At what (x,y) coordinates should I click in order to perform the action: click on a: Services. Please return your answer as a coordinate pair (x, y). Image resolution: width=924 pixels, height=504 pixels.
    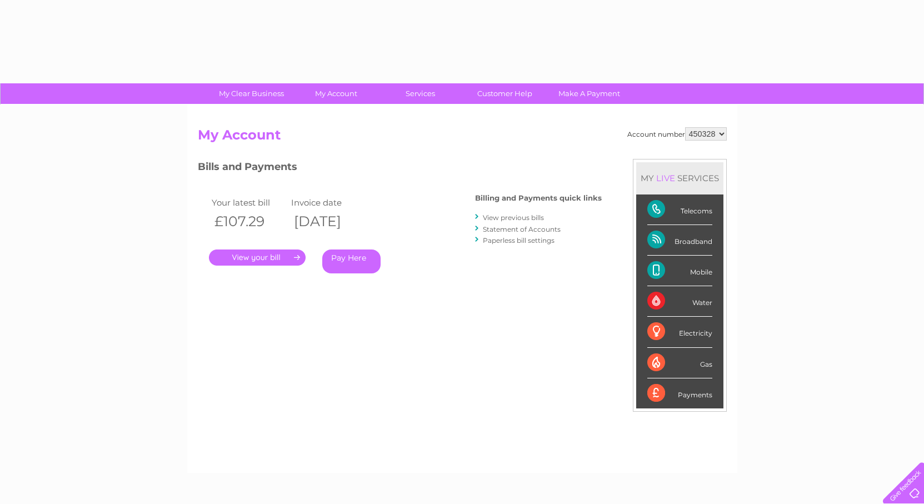
    Looking at the image, I should click on (420, 93).